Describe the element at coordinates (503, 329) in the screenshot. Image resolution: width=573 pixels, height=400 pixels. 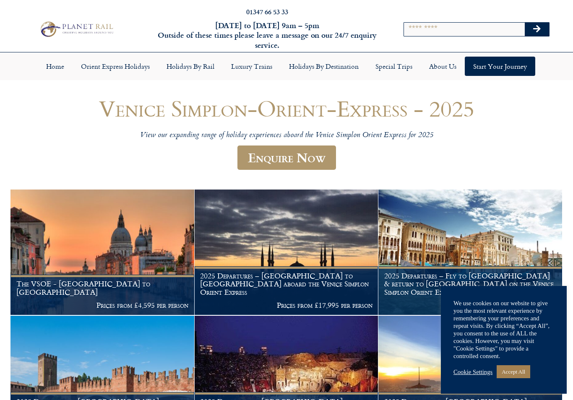
I see `div: We use cookies on our website to give you the most relevant experience by remembering your prefer...` at that location.